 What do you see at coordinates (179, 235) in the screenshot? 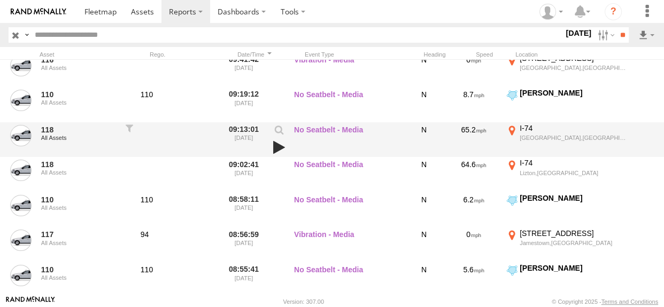
I see `div: 94` at bounding box center [179, 235].